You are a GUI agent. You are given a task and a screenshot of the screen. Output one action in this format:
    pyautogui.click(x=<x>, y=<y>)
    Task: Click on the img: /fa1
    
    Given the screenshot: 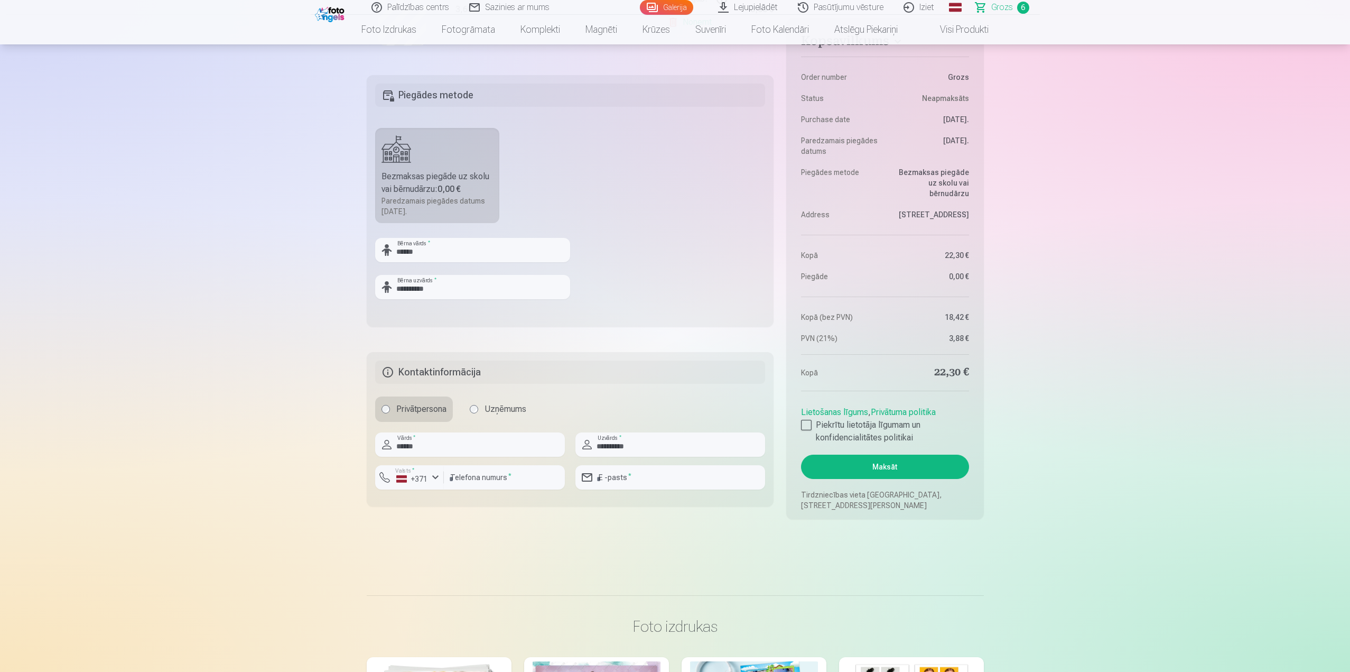 What is the action you would take?
    pyautogui.click(x=331, y=13)
    